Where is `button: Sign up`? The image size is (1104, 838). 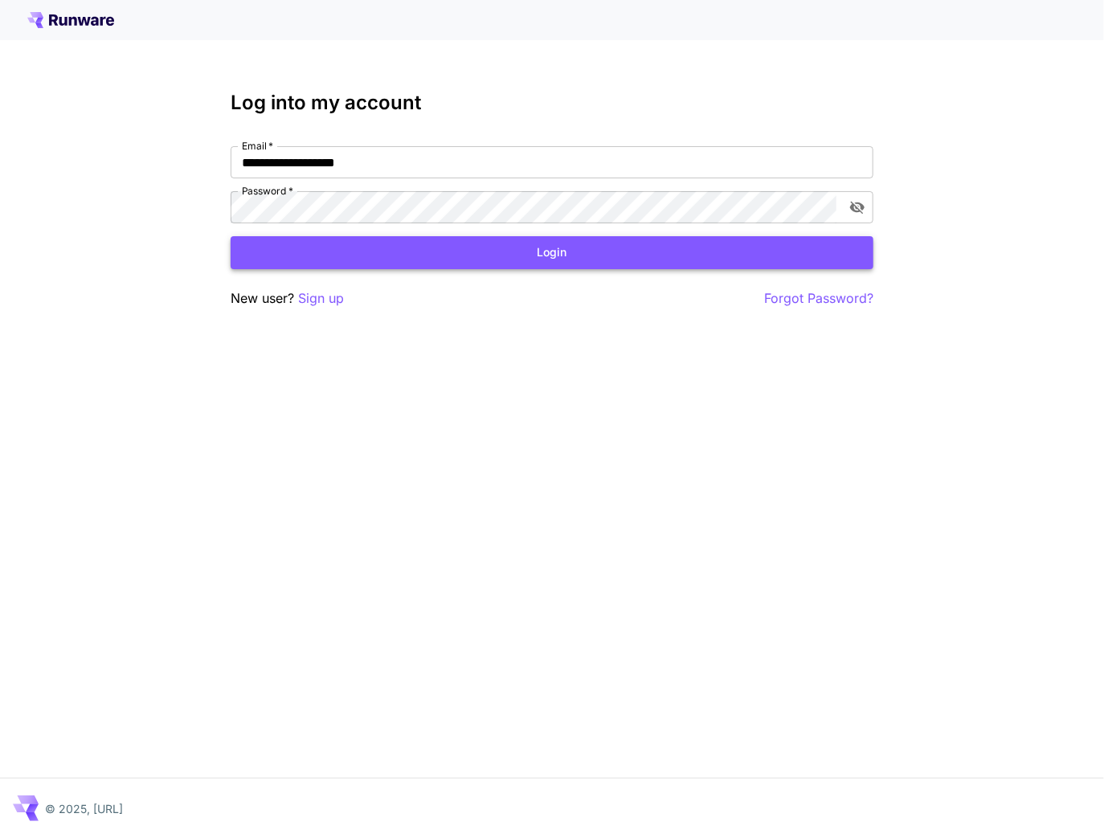 button: Sign up is located at coordinates (321, 298).